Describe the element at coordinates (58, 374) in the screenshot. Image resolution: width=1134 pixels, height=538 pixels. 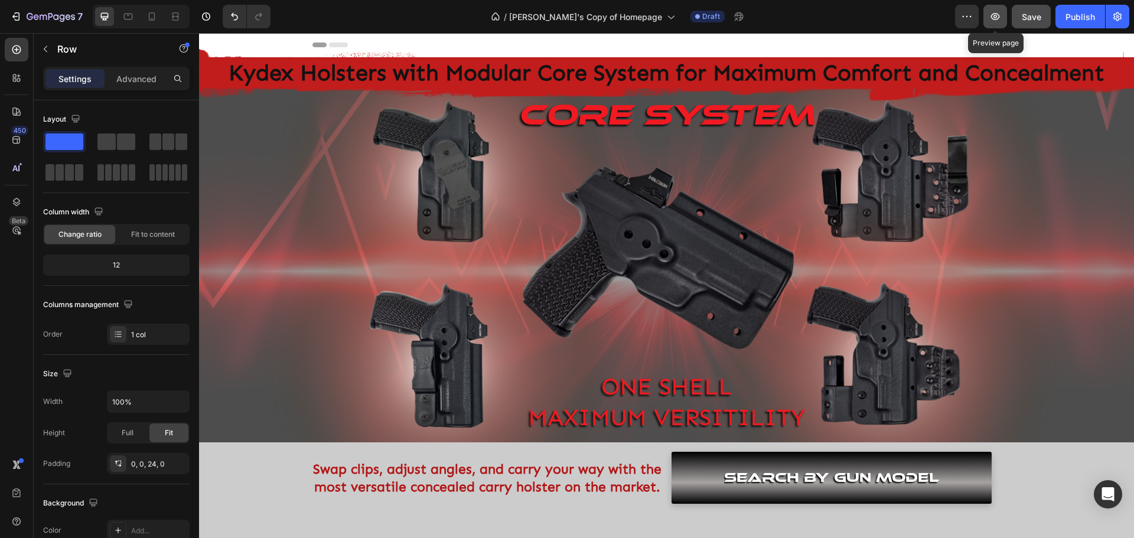
I see `div: Size` at that location.